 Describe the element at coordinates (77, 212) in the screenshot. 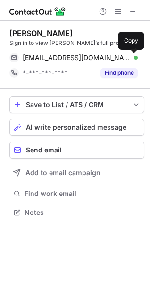

I see `button: Notes` at that location.